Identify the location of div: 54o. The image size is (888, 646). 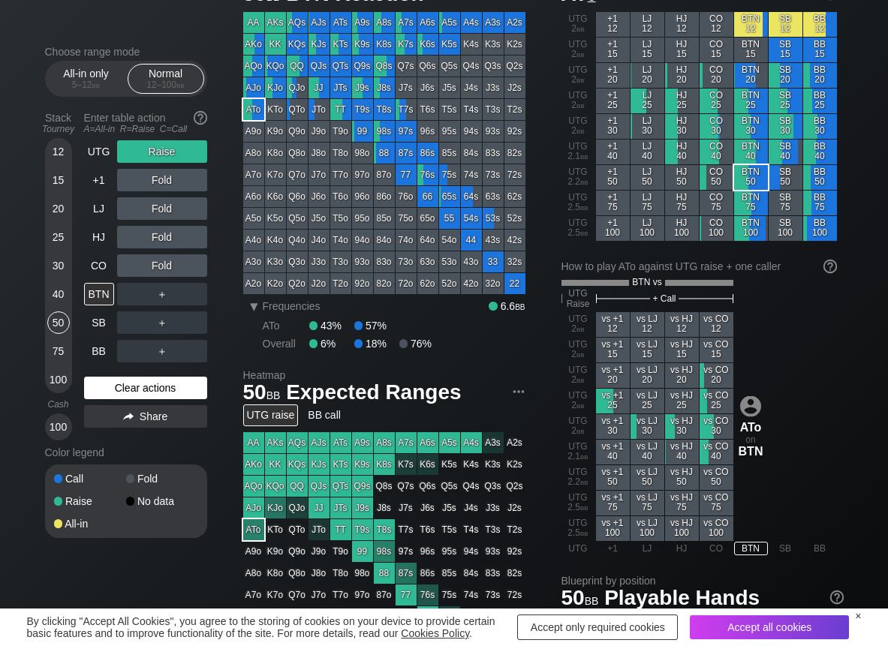
(450, 240).